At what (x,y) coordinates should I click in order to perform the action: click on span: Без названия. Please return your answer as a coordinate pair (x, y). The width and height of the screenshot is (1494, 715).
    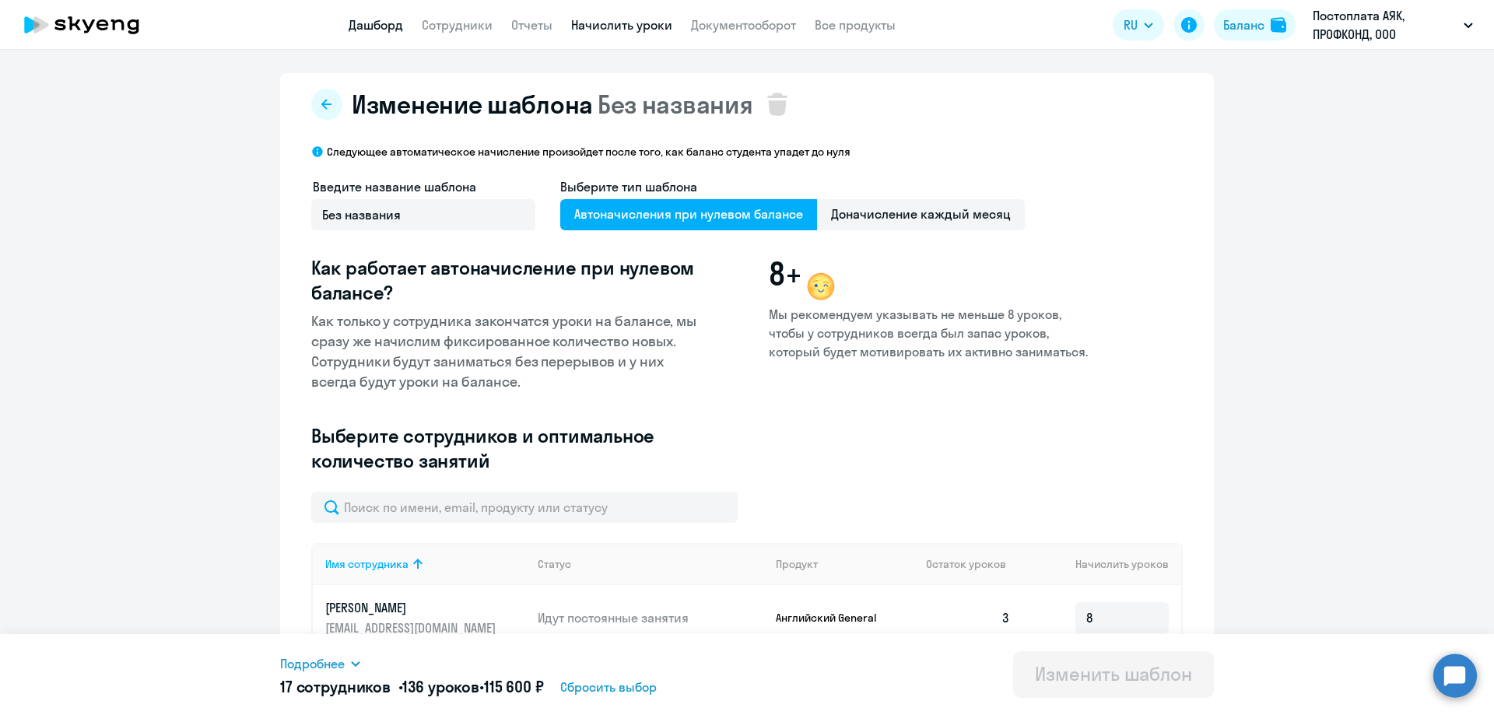
    Looking at the image, I should click on (675, 104).